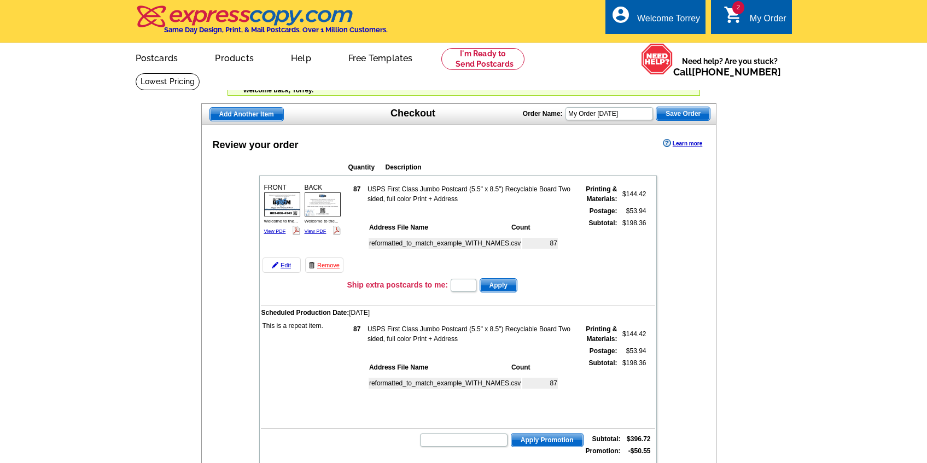  Describe the element at coordinates (621, 15) in the screenshot. I see `i: account_circle` at that location.